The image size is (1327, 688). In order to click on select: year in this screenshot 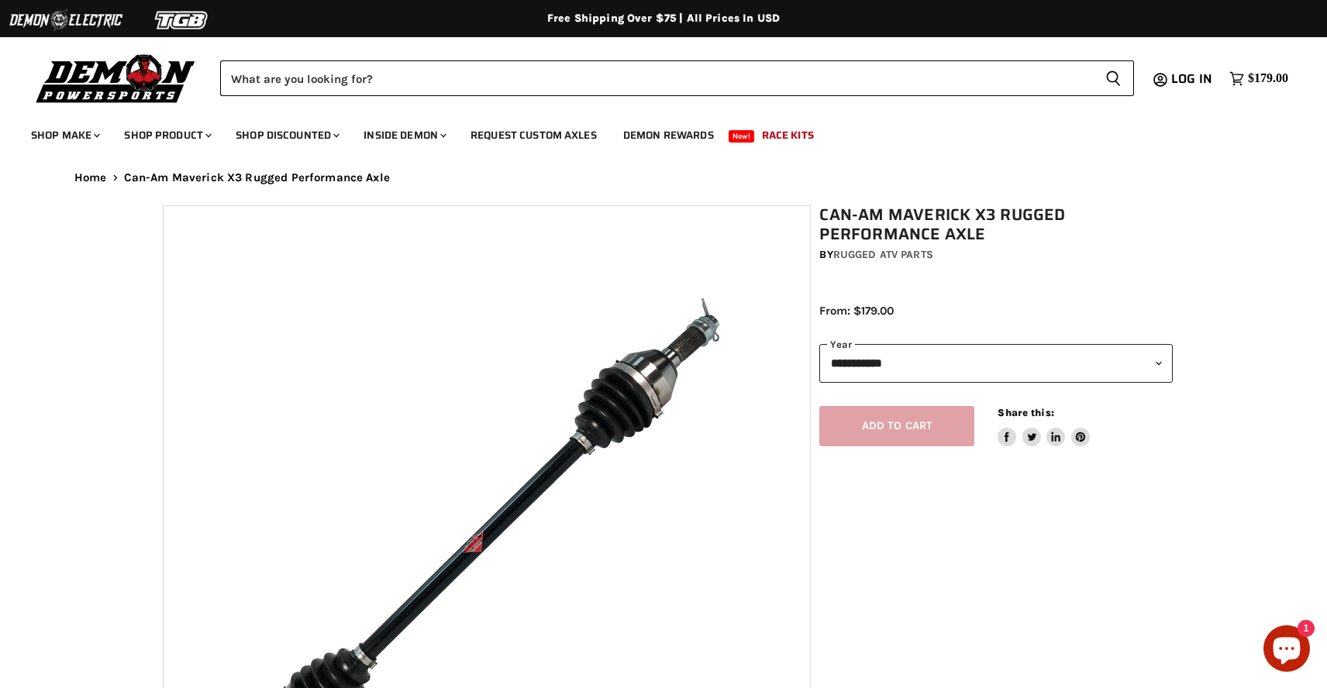, I will do `click(996, 363)`.